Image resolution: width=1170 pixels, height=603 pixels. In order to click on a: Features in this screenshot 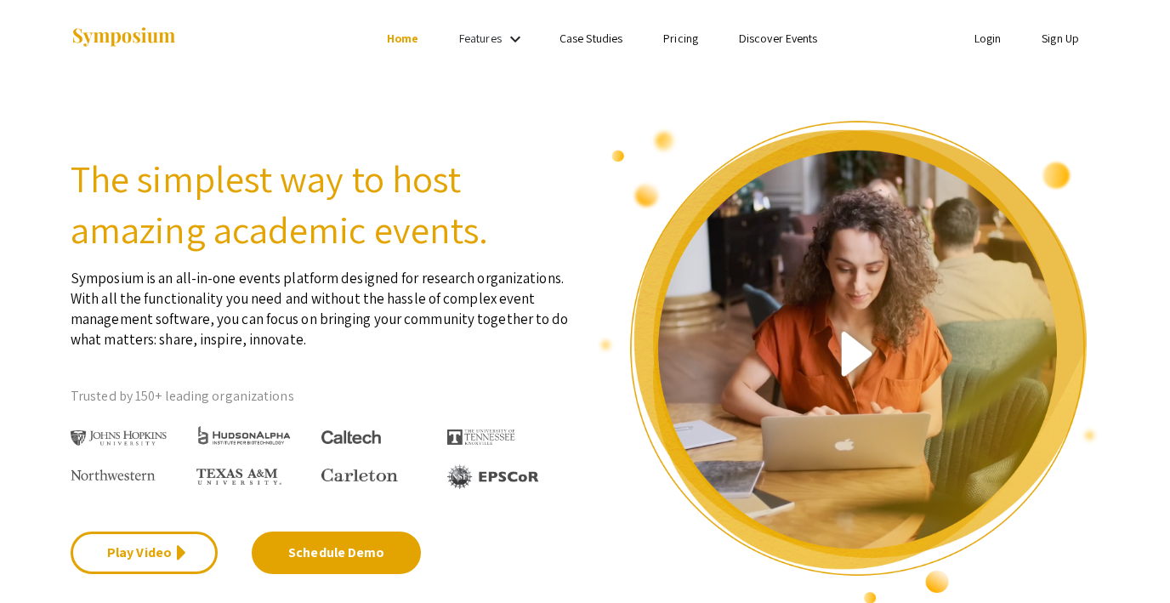, I will do `click(480, 38)`.